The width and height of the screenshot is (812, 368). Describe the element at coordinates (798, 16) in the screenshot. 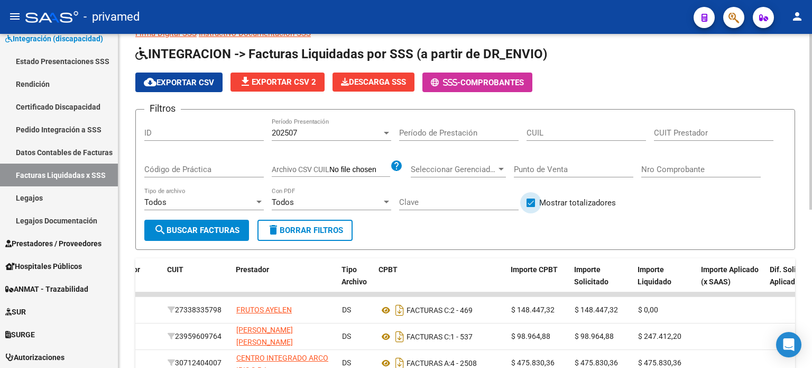

I see `mat-icon: person` at that location.